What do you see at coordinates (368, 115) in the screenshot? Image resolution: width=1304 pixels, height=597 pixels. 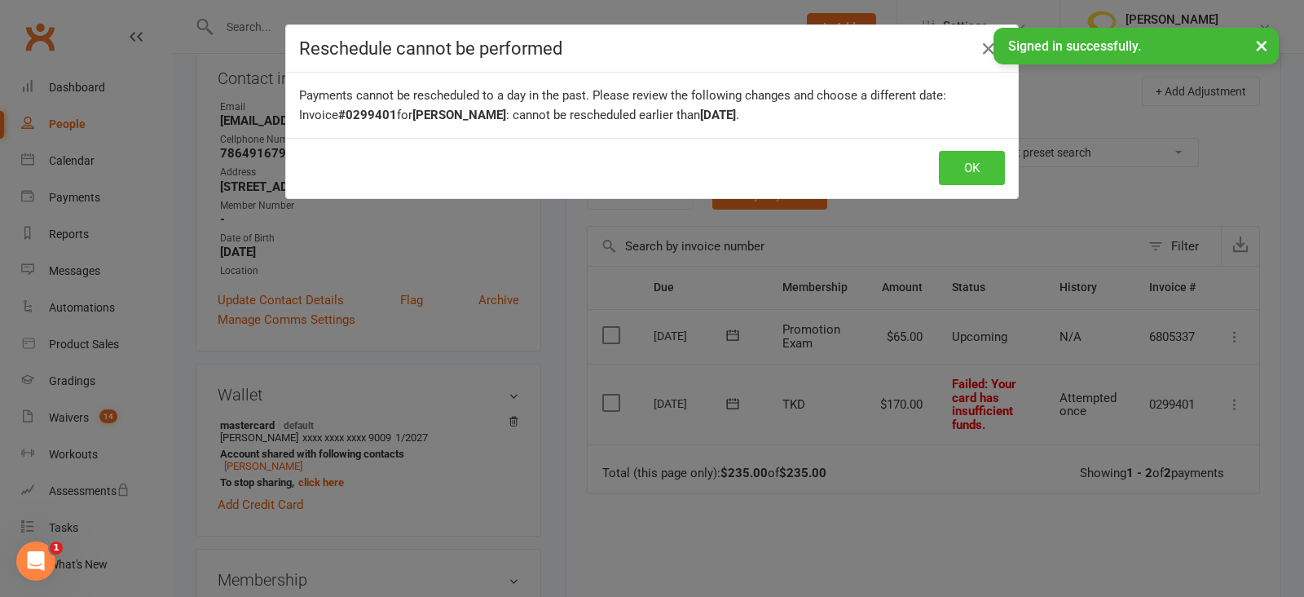 I see `b: #0299401` at bounding box center [368, 115].